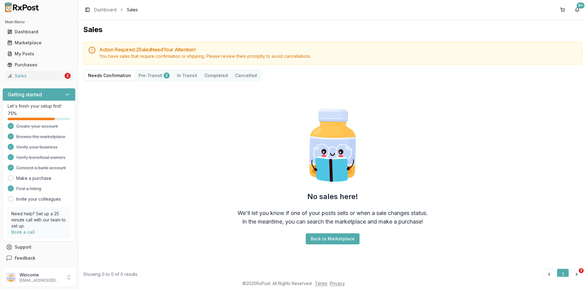 This screenshot has width=587, height=289. What do you see at coordinates (154, 76) in the screenshot?
I see `button: Pre-Transit` at bounding box center [154, 76].